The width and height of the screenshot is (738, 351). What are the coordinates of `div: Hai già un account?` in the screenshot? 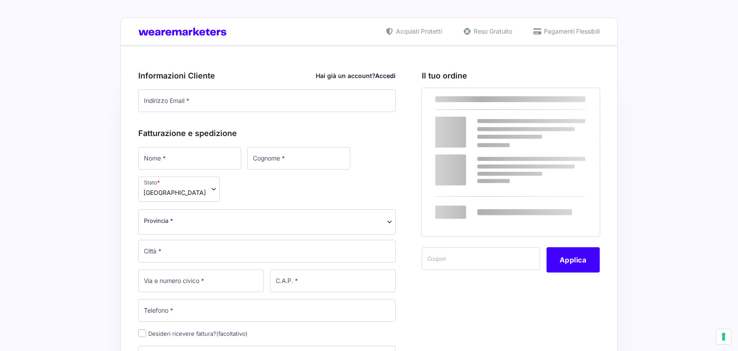 It's located at (356, 75).